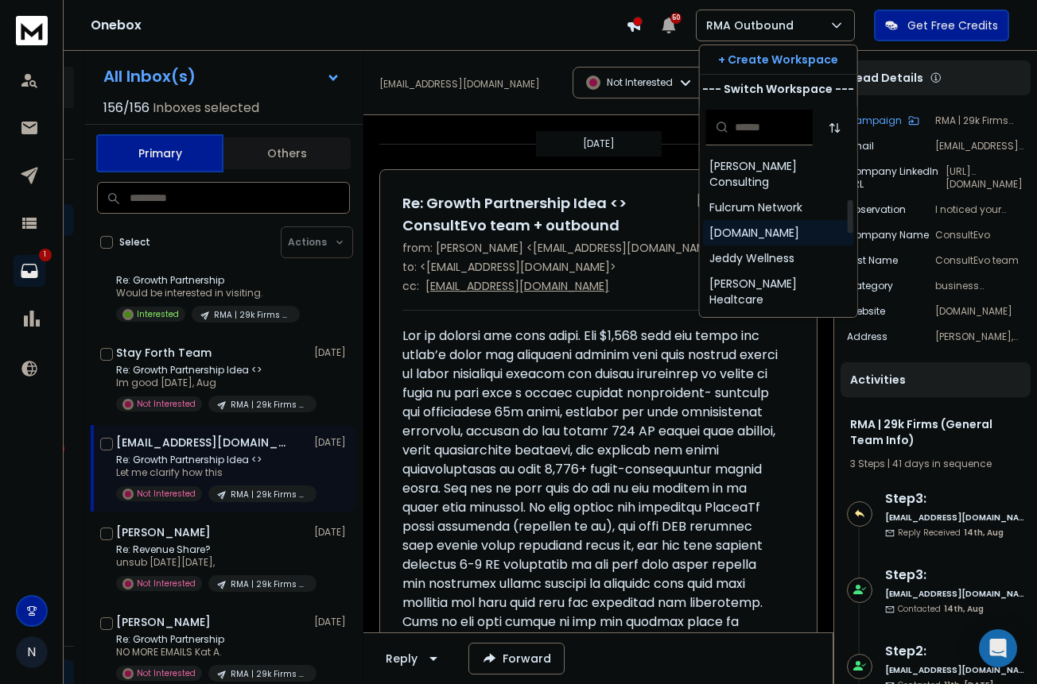  I want to click on button: Sort by Sort A-Z, so click(835, 128).